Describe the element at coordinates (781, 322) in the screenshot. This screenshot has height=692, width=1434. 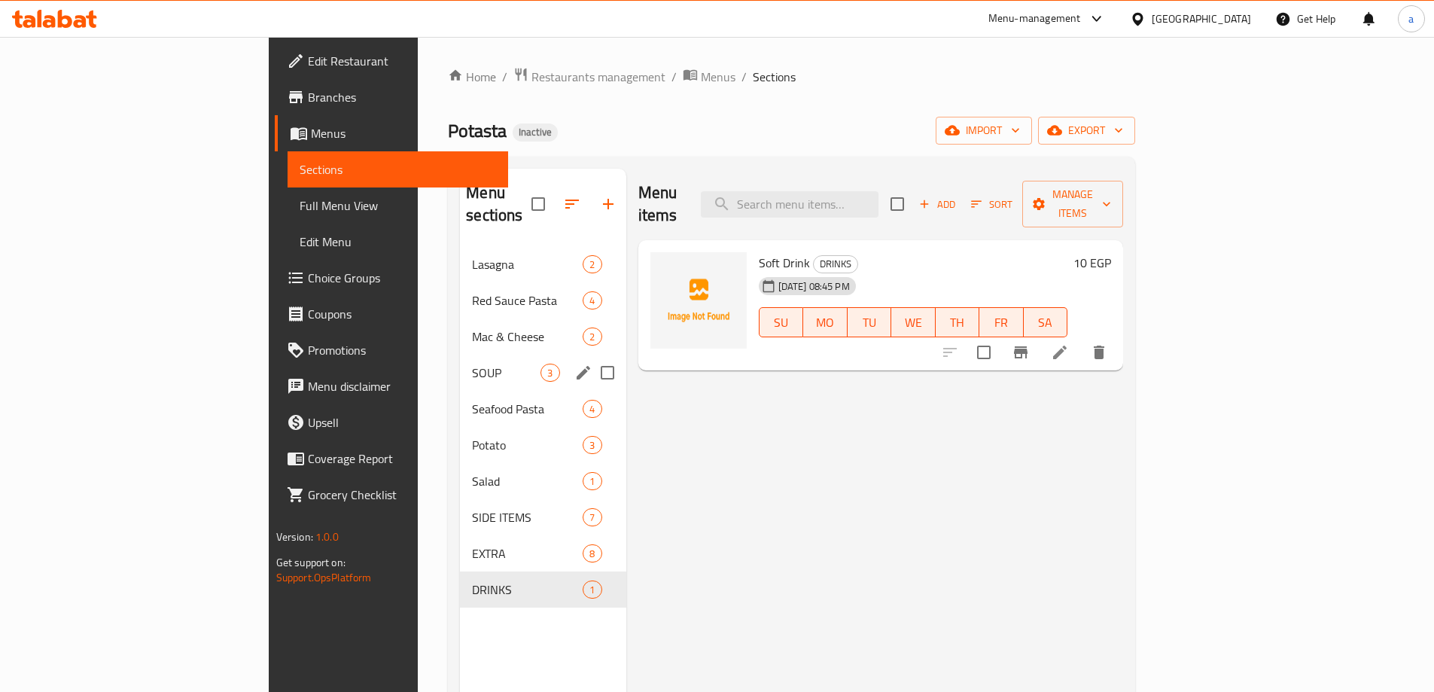
I see `span: SU` at that location.